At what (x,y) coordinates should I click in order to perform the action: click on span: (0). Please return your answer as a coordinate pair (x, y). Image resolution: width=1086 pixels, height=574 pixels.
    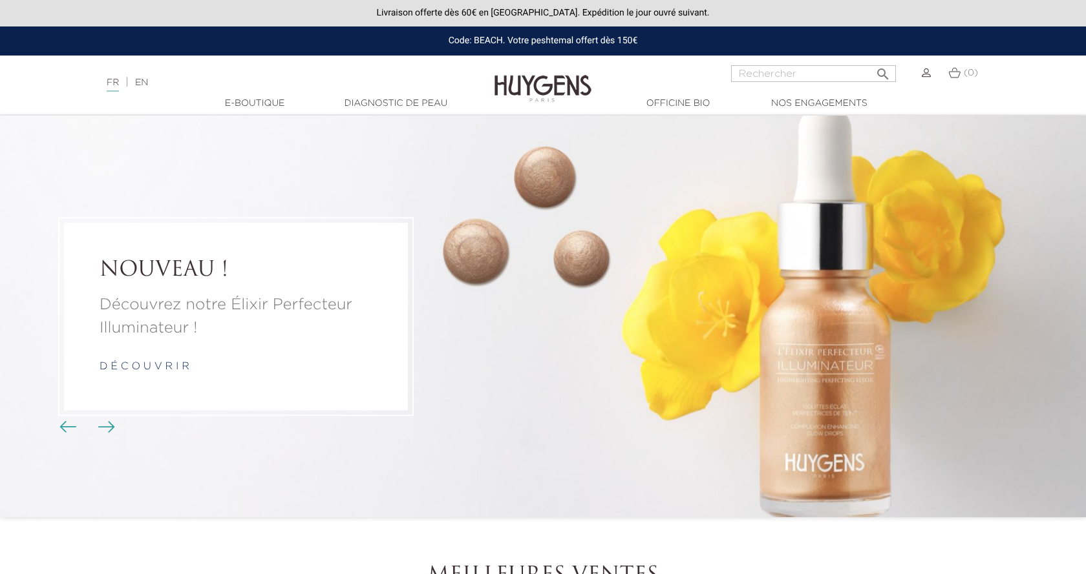
    Looking at the image, I should click on (971, 73).